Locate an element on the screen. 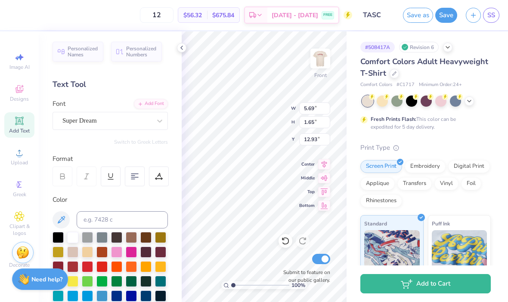 The image size is (508, 302). span: Clipart & logos is located at coordinates (19, 230).